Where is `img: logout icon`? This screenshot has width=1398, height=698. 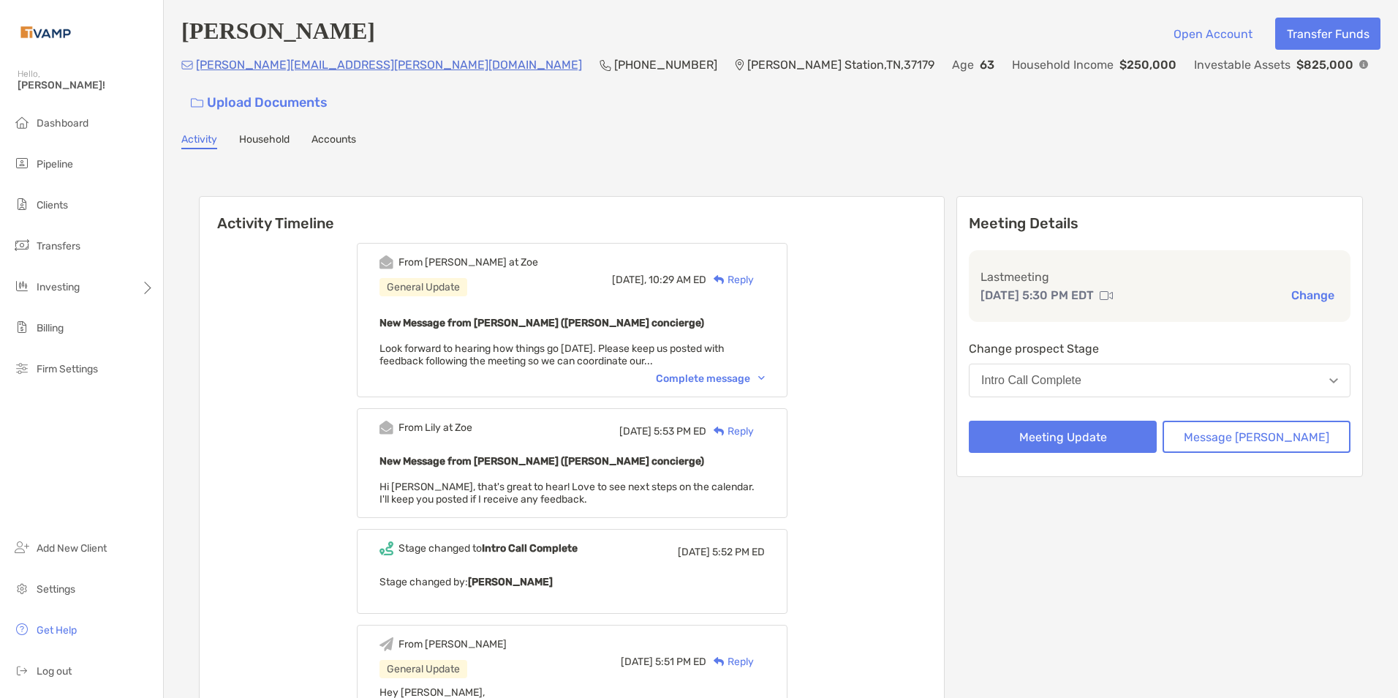
img: logout icon is located at coordinates (22, 670).